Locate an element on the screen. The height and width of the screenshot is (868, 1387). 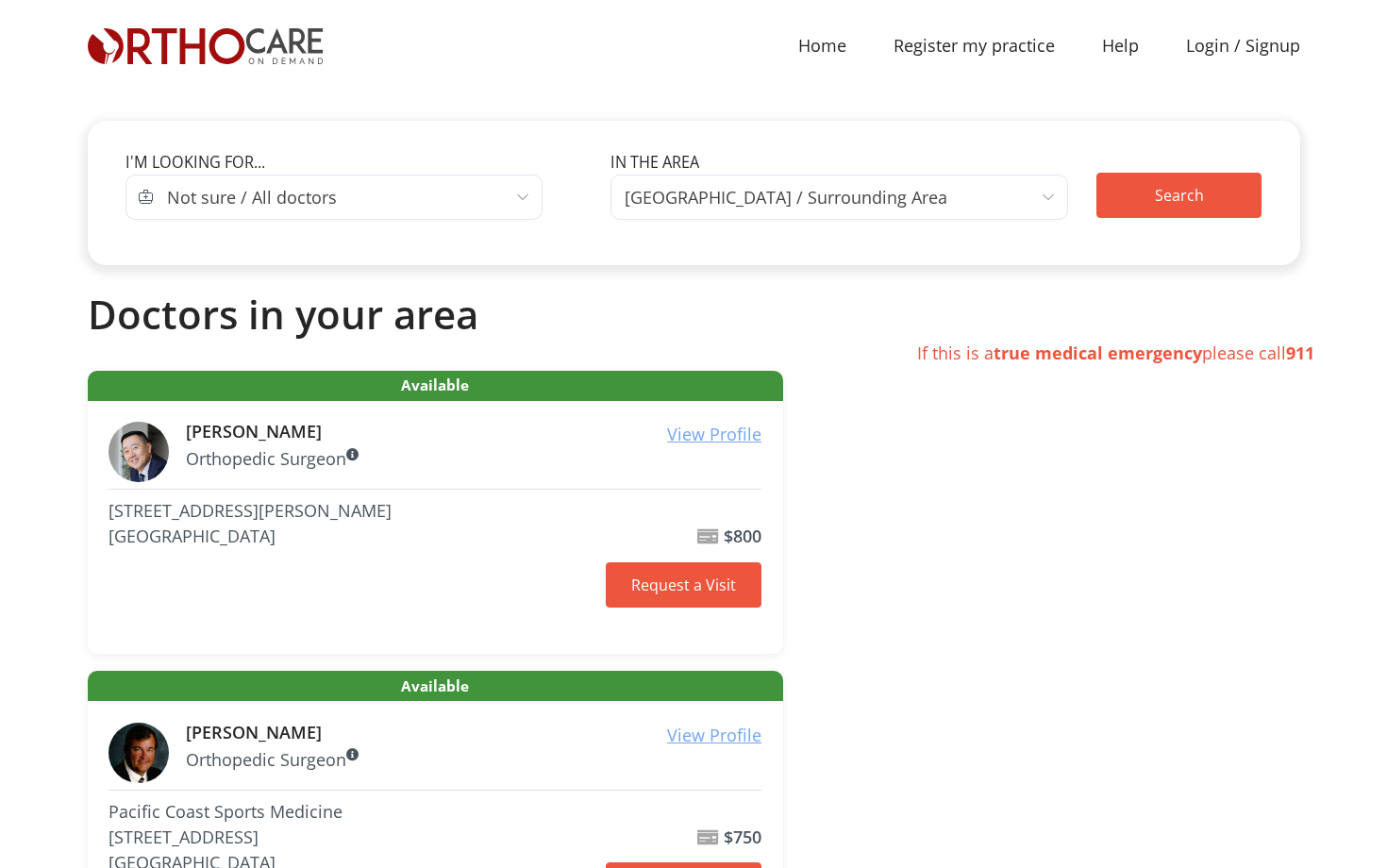
a: Register my practice is located at coordinates (973, 45).